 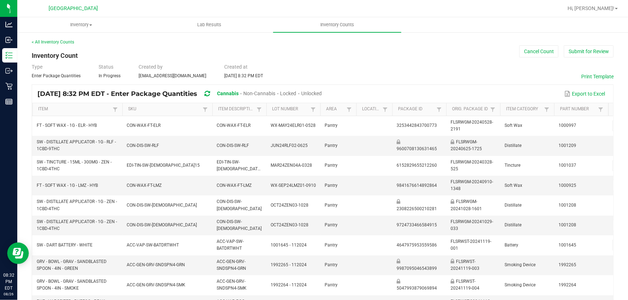 What do you see at coordinates (9, 55) in the screenshot?
I see `inline-svg: Inventory` at bounding box center [9, 55].